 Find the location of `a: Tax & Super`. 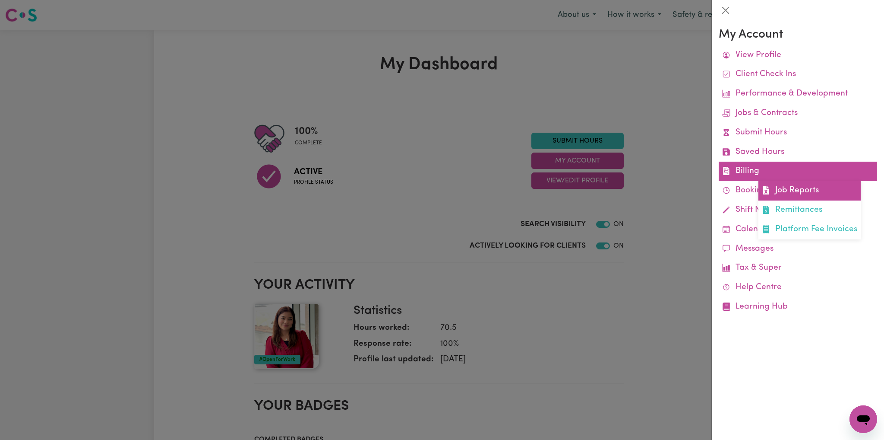

a: Tax & Super is located at coordinates (798, 268).